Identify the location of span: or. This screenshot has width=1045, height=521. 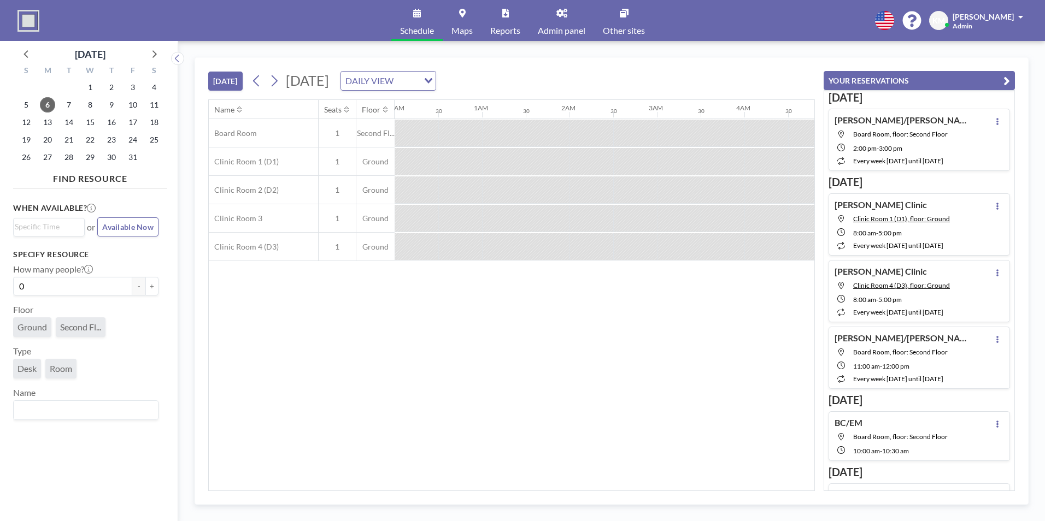
(91, 227).